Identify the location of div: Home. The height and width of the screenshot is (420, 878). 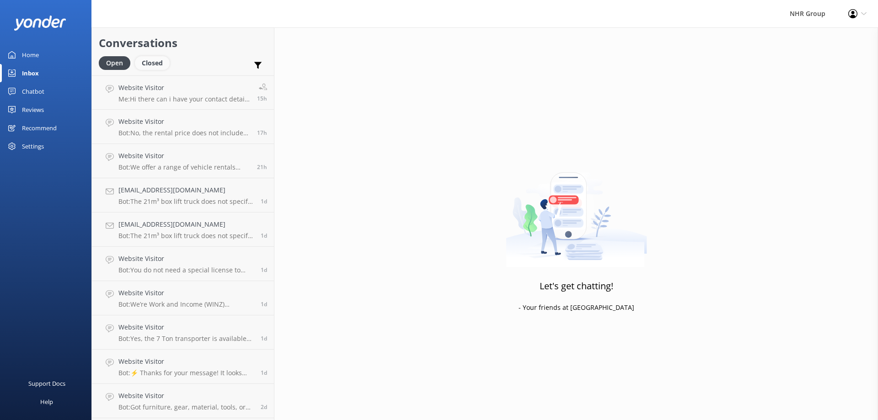
(30, 55).